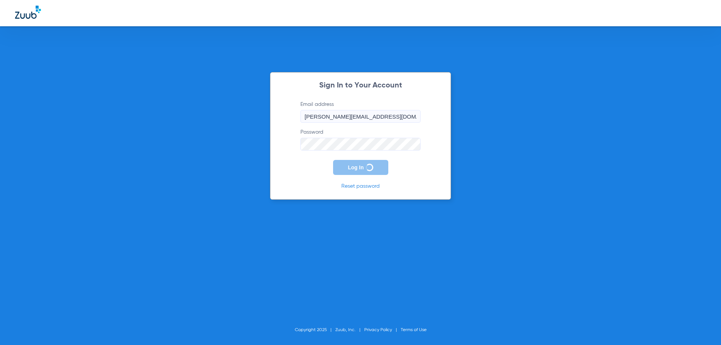 The height and width of the screenshot is (345, 721). What do you see at coordinates (28, 12) in the screenshot?
I see `img: Zuub Logo` at bounding box center [28, 12].